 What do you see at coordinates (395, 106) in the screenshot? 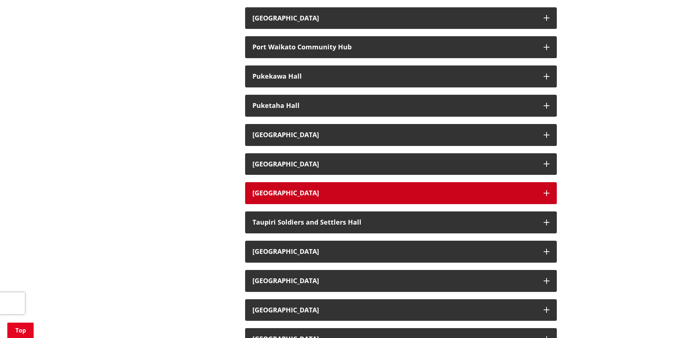
I see `h3: Puketaha Hall` at bounding box center [395, 106].